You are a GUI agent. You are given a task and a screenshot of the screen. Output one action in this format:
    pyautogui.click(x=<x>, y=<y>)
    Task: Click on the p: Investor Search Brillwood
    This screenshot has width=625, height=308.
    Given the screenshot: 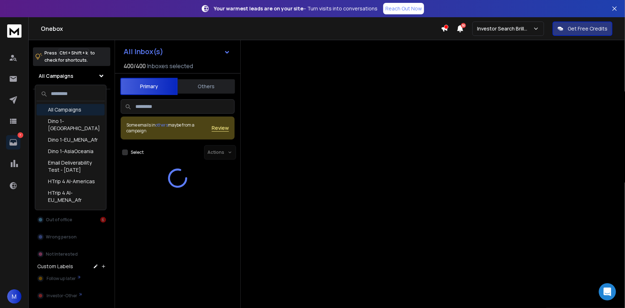 What is the action you would take?
    pyautogui.click(x=505, y=29)
    